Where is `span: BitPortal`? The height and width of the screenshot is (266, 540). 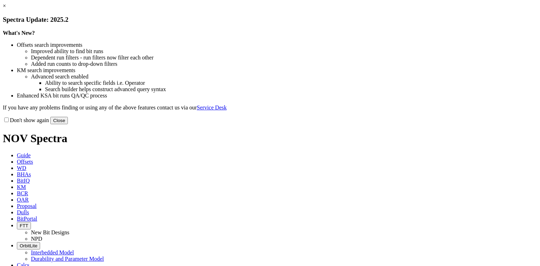 span: BitPortal is located at coordinates (27, 218).